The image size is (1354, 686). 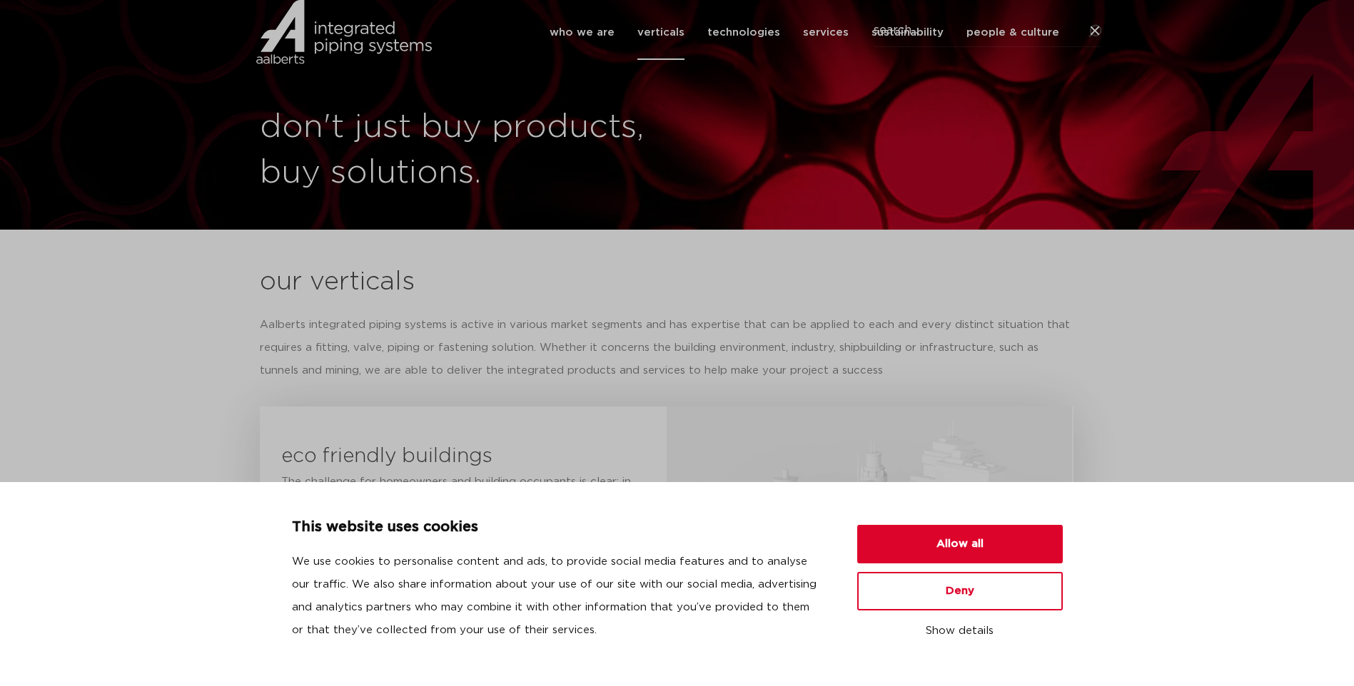 What do you see at coordinates (804, 32) in the screenshot?
I see `nav: Menu` at bounding box center [804, 32].